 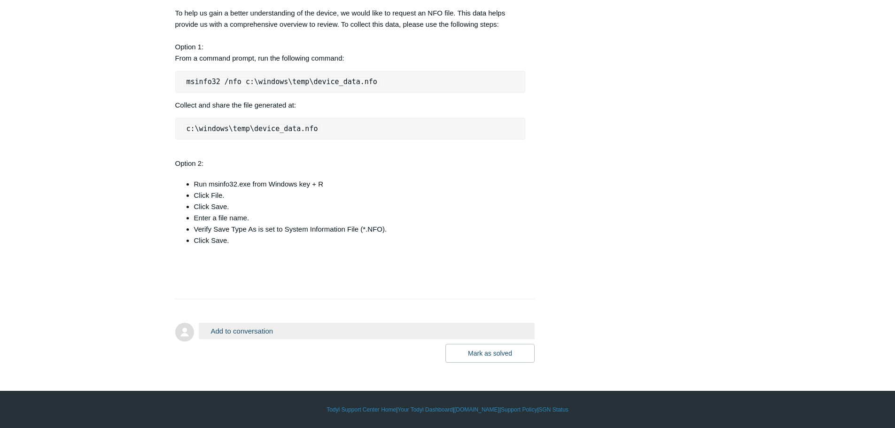 I want to click on li: Click File., so click(x=360, y=195).